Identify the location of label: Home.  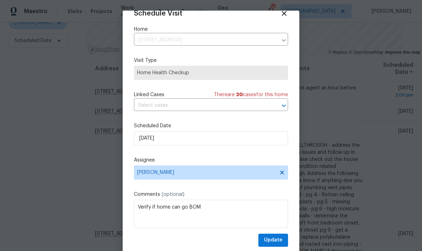
(211, 29).